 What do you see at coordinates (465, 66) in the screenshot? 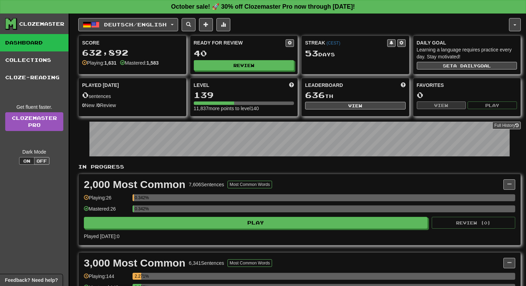
I see `span: a daily` at bounding box center [465, 66].